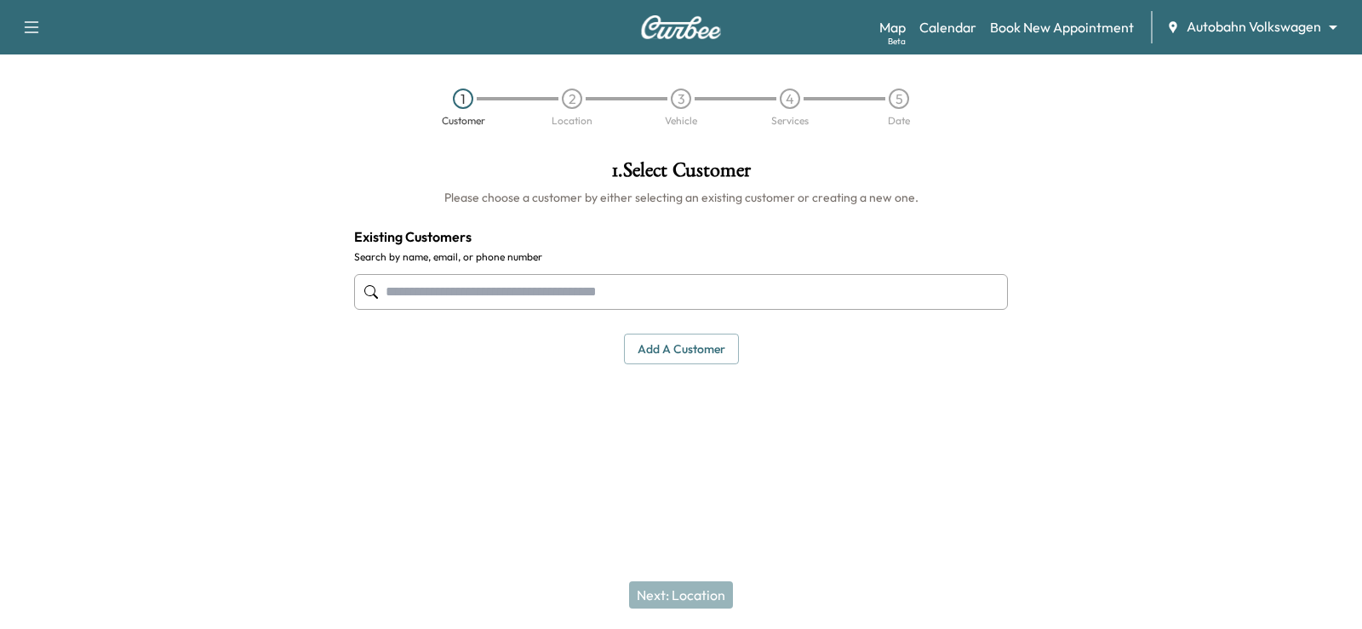 Image resolution: width=1362 pixels, height=629 pixels. I want to click on div: Date, so click(899, 121).